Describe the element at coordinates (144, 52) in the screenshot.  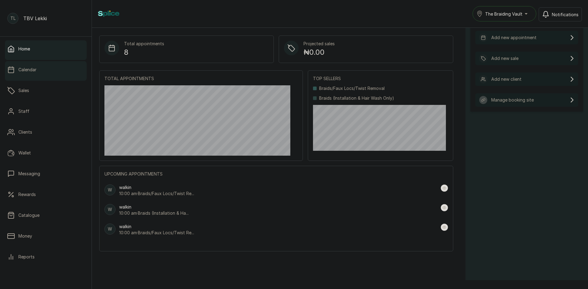
I see `p: 8` at that location.